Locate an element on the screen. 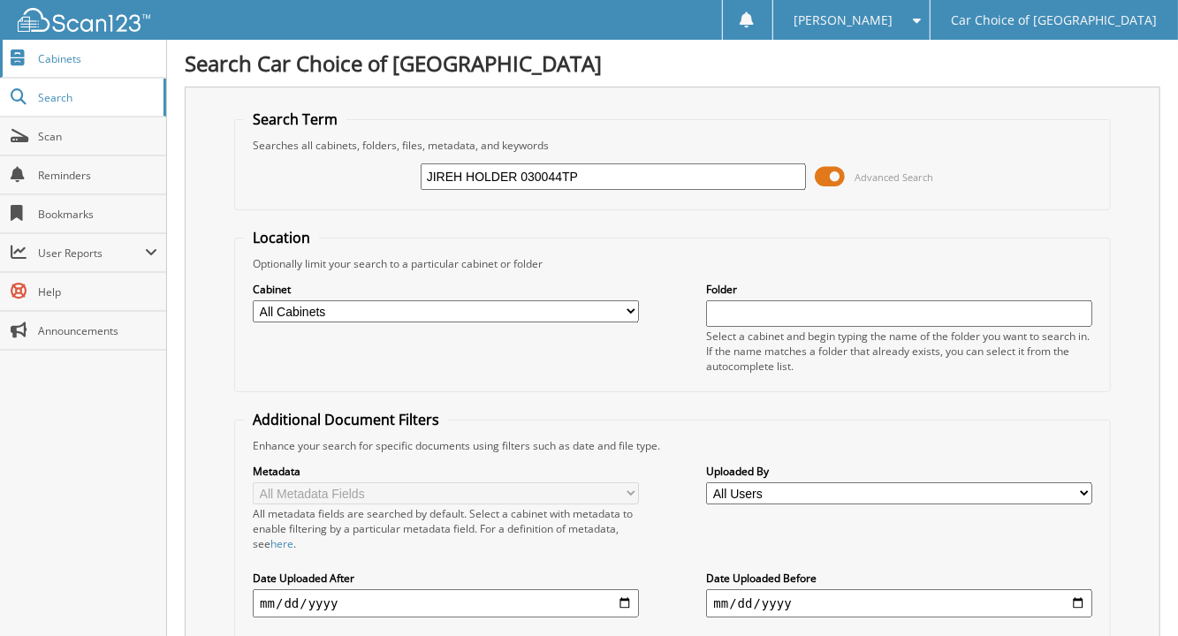 This screenshot has height=636, width=1178. input: end is located at coordinates (899, 603).